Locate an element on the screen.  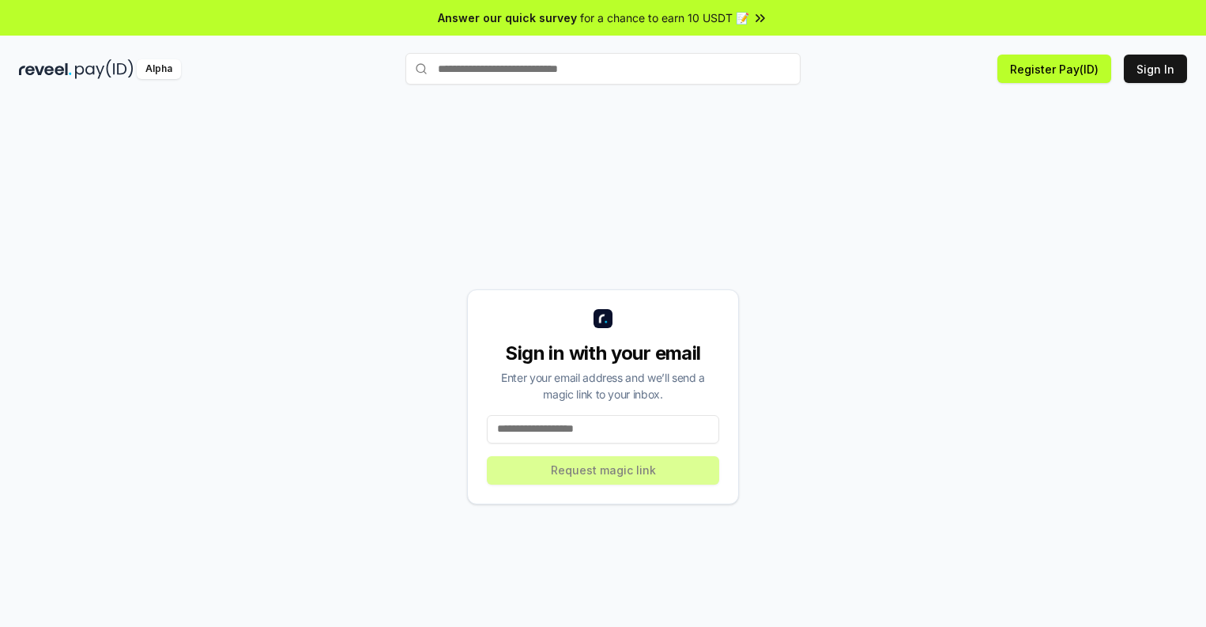
button: Register Pay(ID) is located at coordinates (1054, 69).